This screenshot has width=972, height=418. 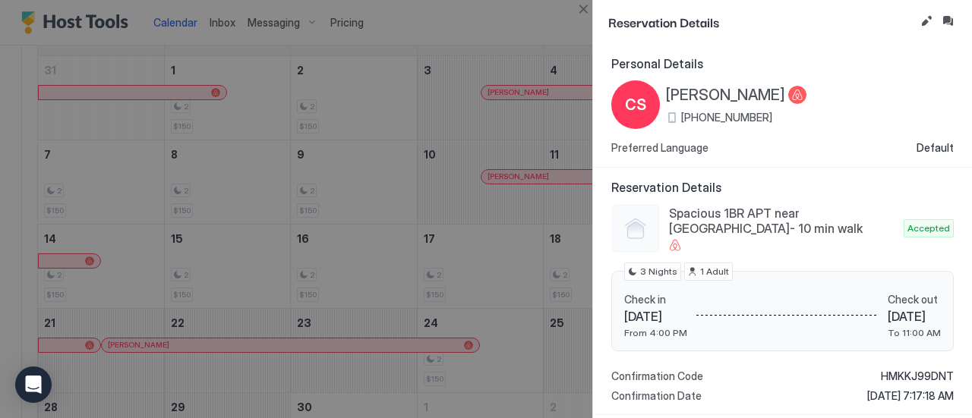 What do you see at coordinates (917, 377) in the screenshot?
I see `span: HMKKJ99DNT` at bounding box center [917, 377].